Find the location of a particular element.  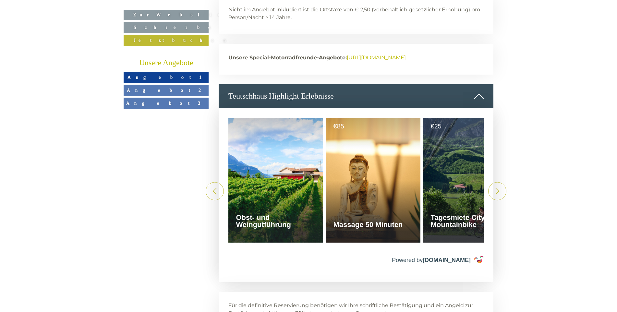

h3: Tagesmiete City- oder Mountainbike is located at coordinates (473, 221).